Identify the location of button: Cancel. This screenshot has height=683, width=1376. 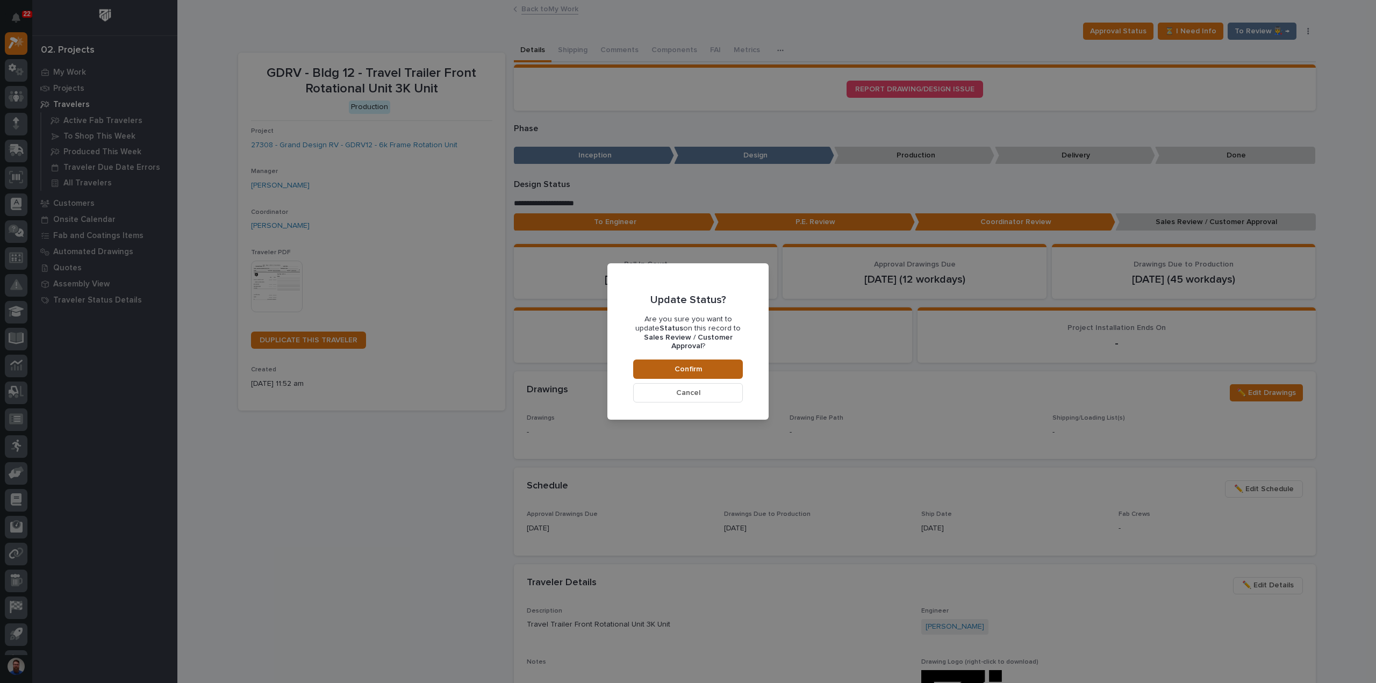
(688, 393).